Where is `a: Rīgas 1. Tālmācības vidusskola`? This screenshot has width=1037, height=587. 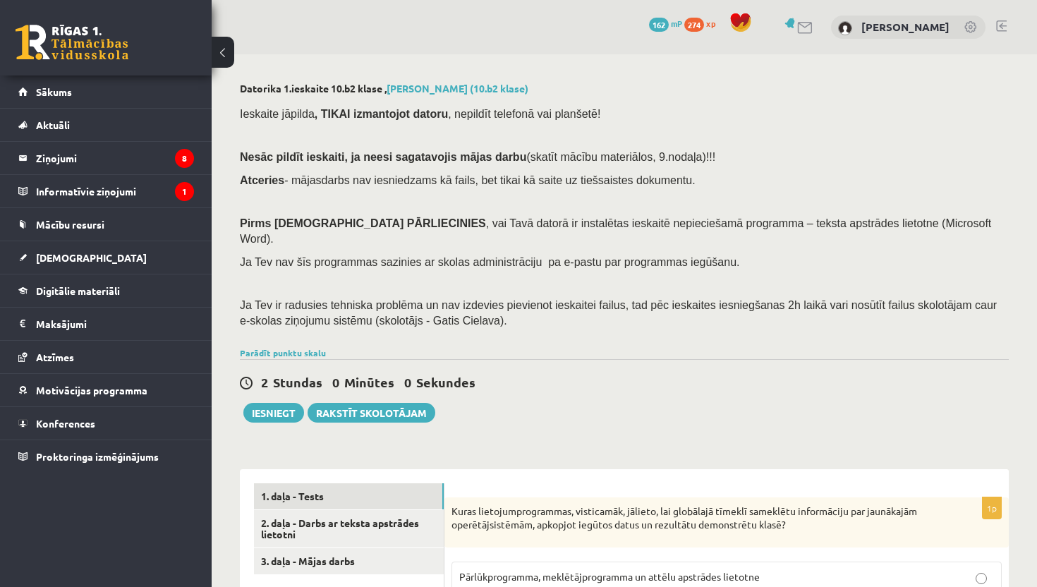
a: Rīgas 1. Tālmācības vidusskola is located at coordinates (72, 42).